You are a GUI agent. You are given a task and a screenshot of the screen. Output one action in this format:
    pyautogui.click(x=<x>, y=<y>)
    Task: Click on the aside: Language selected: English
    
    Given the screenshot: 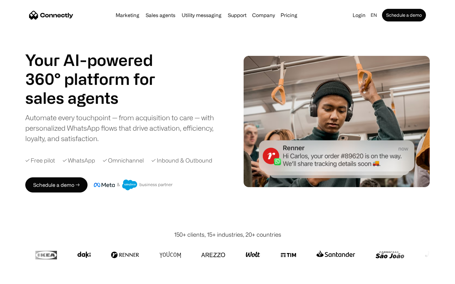 What is the action you would take?
    pyautogui.click(x=22, y=277)
    